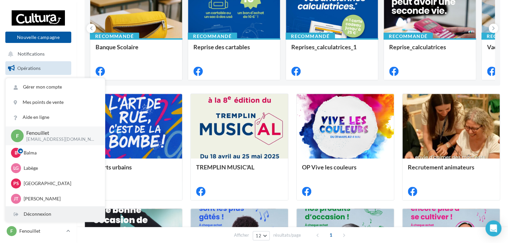 The image size is (508, 243). Describe the element at coordinates (345, 170) in the screenshot. I see `div: OP Vive les couleurs` at that location.